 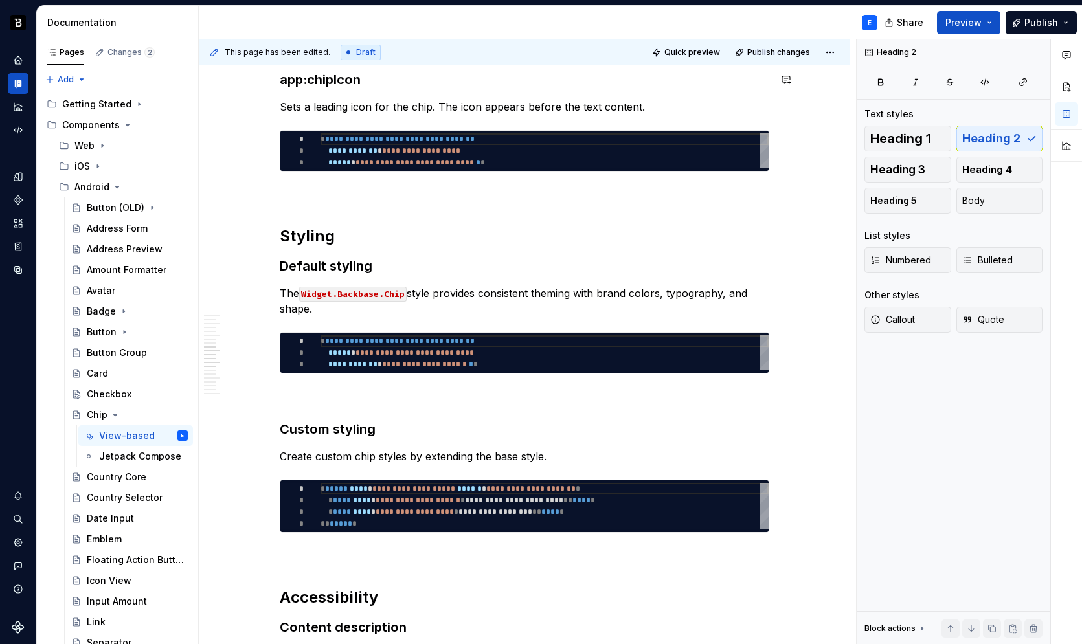 I want to click on span: Callout, so click(x=893, y=320).